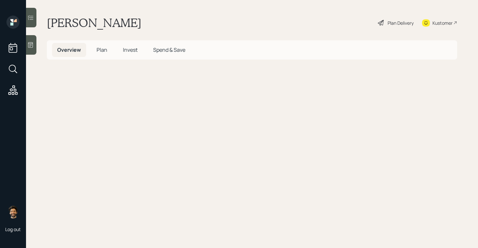 Image resolution: width=478 pixels, height=248 pixels. Describe the element at coordinates (130, 50) in the screenshot. I see `span: Invest` at that location.